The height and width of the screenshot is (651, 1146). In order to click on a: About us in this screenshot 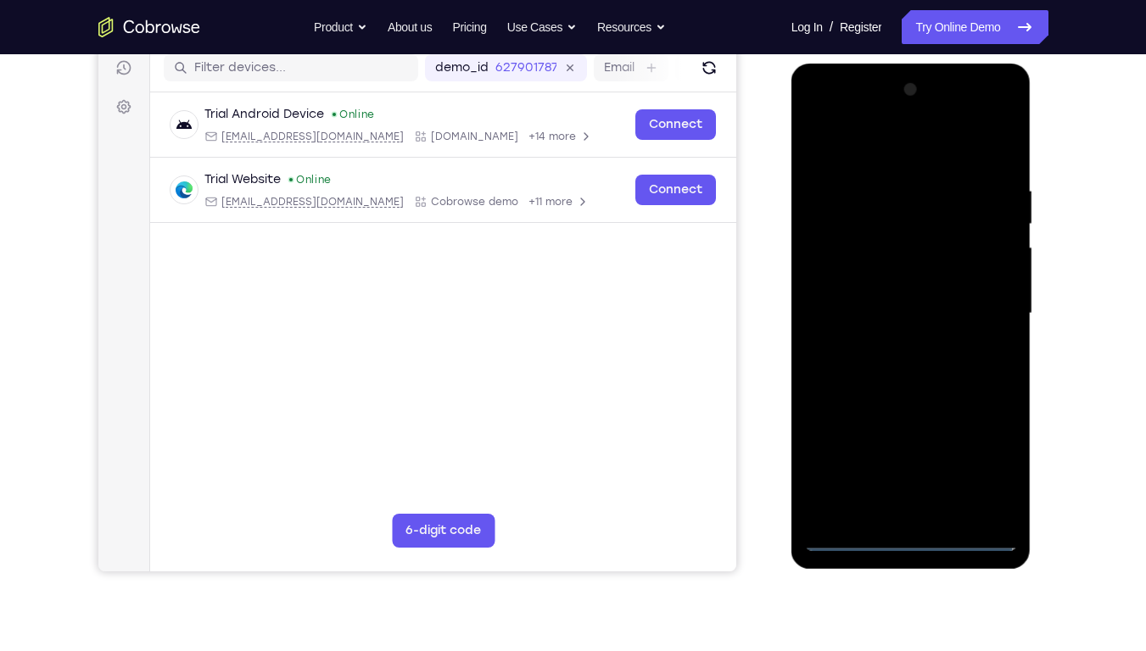, I will do `click(410, 27)`.